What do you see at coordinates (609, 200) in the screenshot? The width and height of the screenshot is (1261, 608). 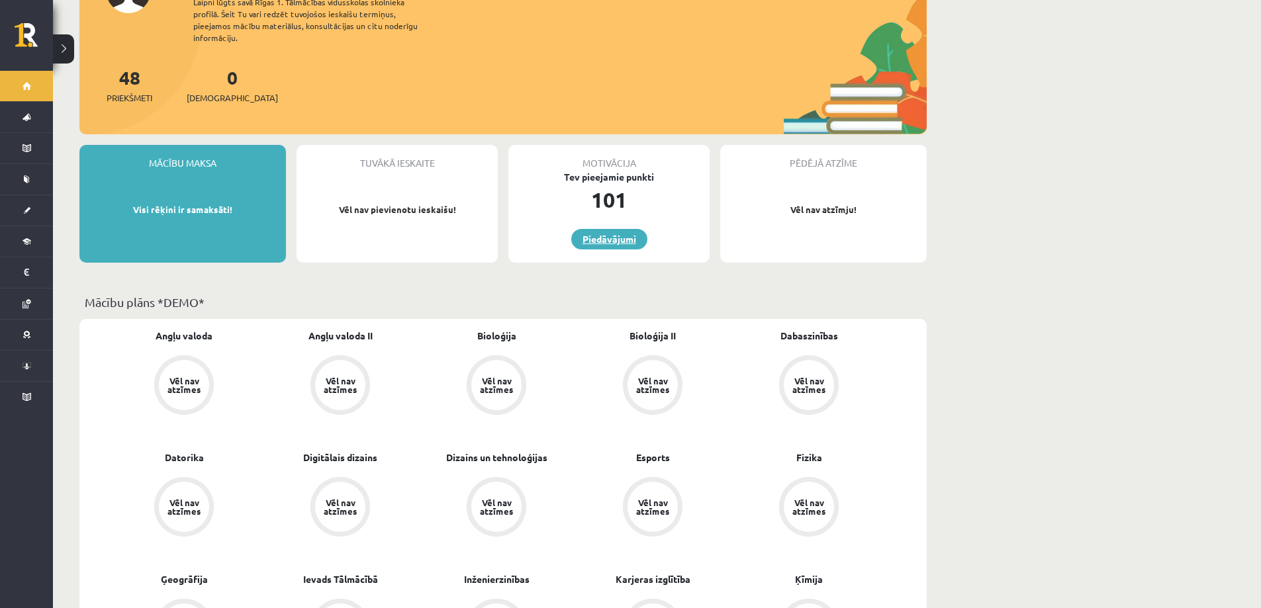 I see `div: 101` at bounding box center [609, 200].